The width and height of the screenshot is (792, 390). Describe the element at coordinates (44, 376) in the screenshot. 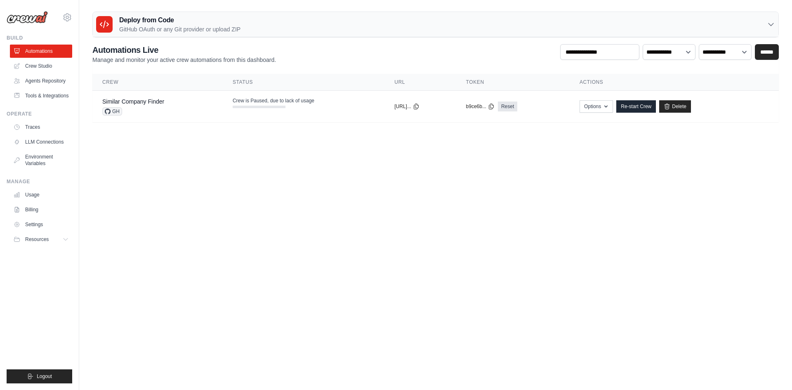

I see `span: Logout` at that location.